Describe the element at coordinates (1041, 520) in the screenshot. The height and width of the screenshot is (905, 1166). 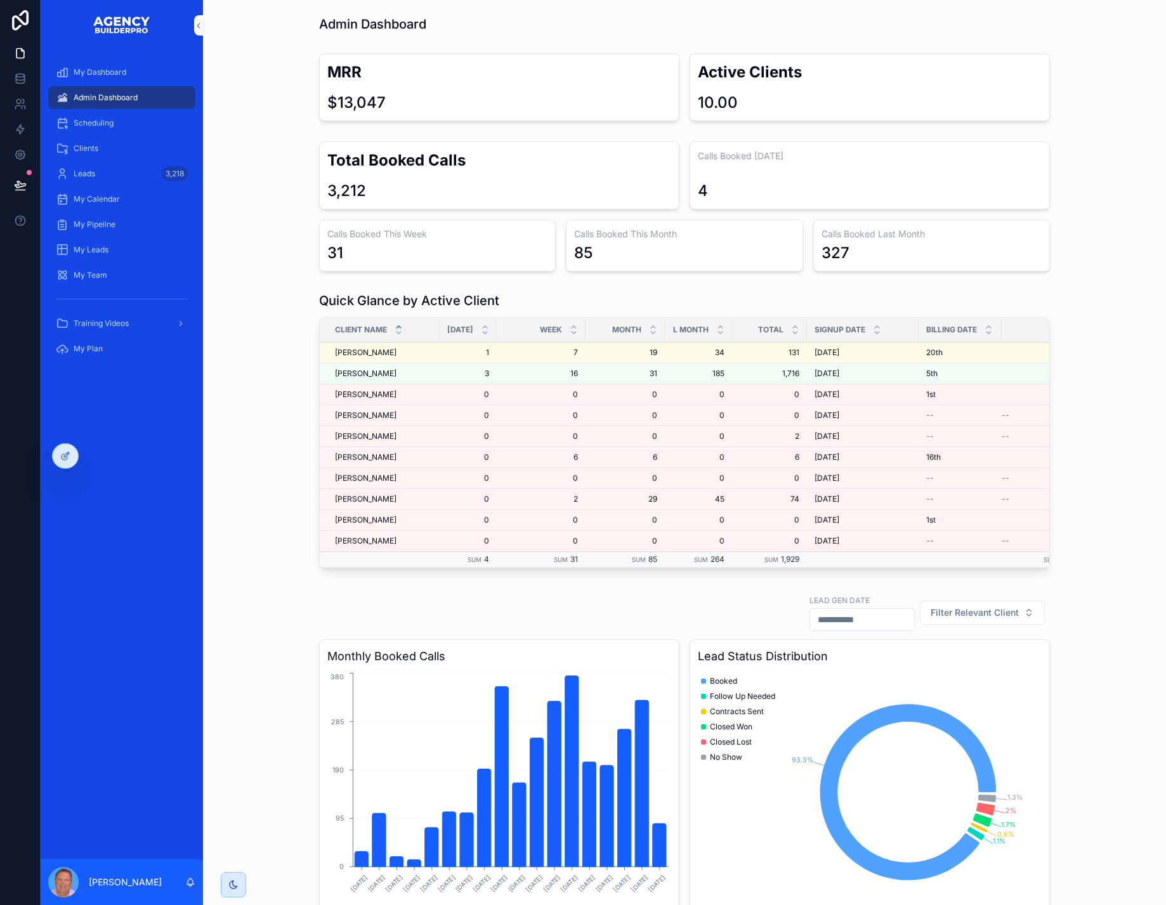
I see `a: $2,747` at that location.